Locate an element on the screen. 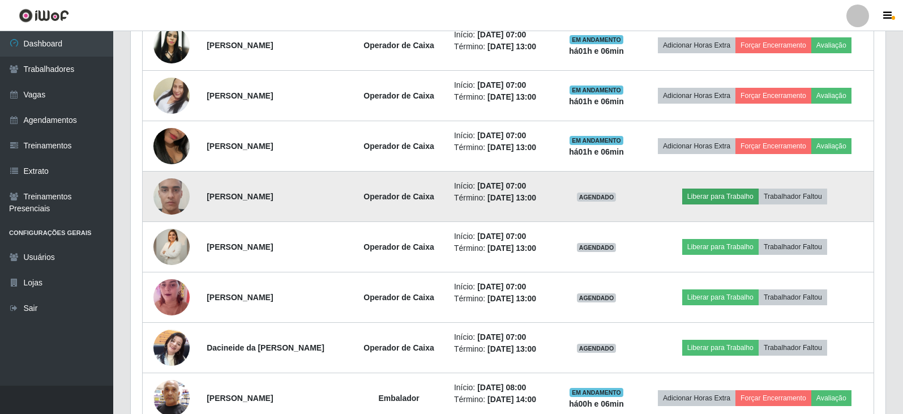  img: 1752513386175.jpeg is located at coordinates (172, 347).